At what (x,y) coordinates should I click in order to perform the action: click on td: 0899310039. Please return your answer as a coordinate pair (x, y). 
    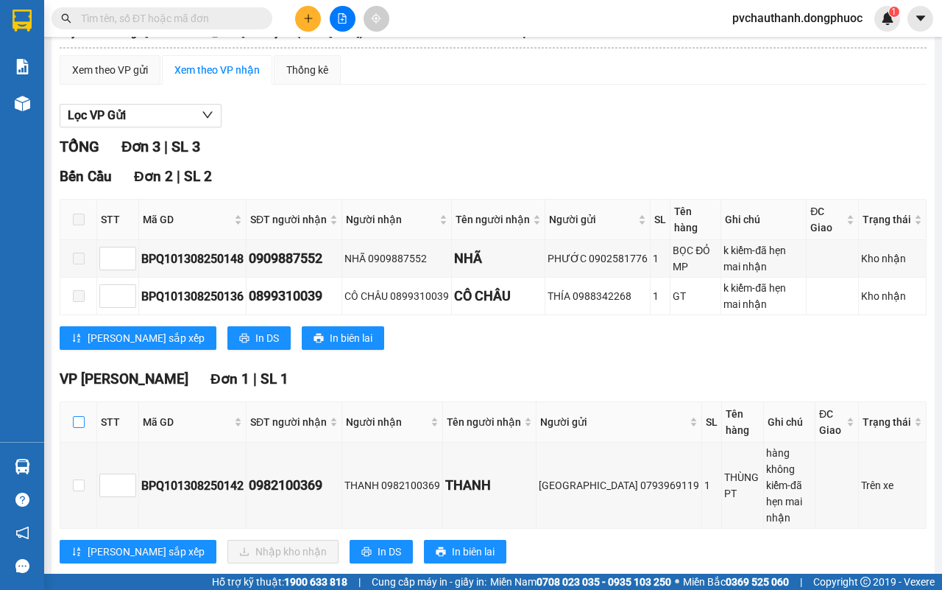
    Looking at the image, I should click on (295, 296).